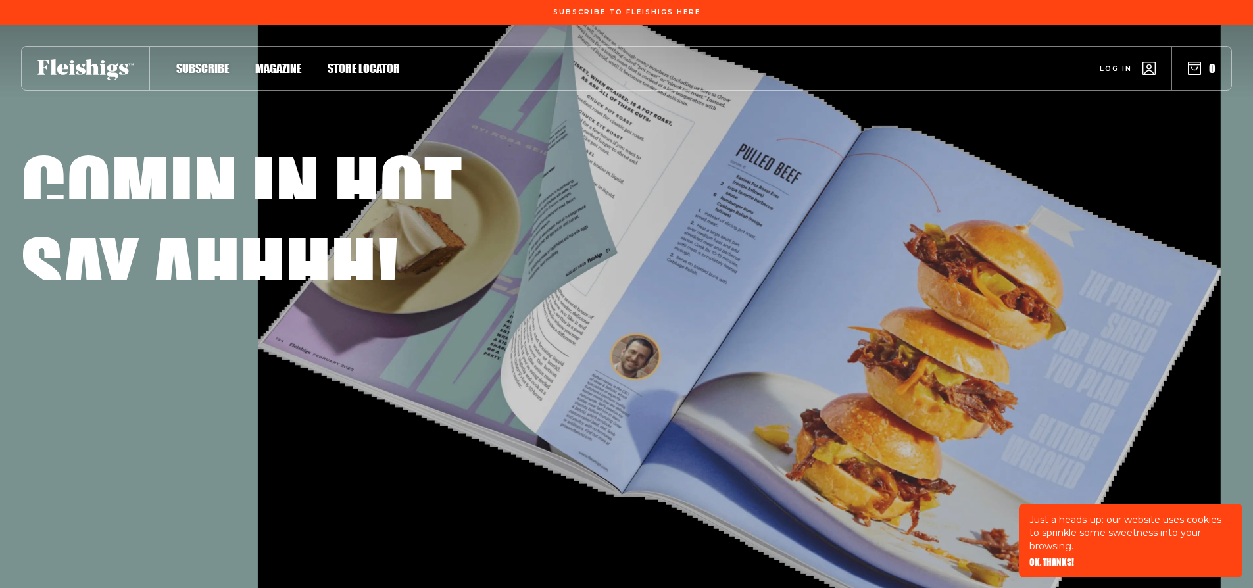 This screenshot has width=1253, height=588. What do you see at coordinates (245, 187) in the screenshot?
I see `h1: Comin in hot,` at bounding box center [245, 187].